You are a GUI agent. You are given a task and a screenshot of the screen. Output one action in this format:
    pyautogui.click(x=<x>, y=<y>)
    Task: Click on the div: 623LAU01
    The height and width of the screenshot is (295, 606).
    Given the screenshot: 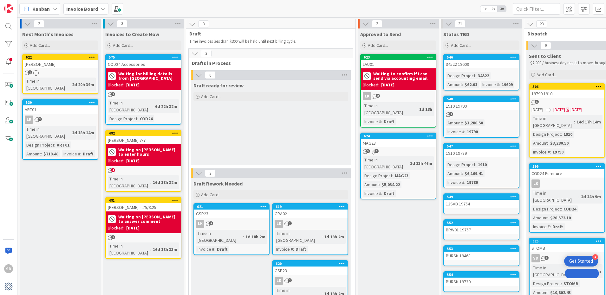 What is the action you would take?
    pyautogui.click(x=398, y=61)
    